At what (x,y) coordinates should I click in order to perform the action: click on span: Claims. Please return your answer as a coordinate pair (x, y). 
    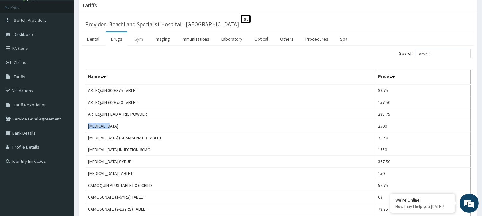
    Looking at the image, I should click on (20, 63).